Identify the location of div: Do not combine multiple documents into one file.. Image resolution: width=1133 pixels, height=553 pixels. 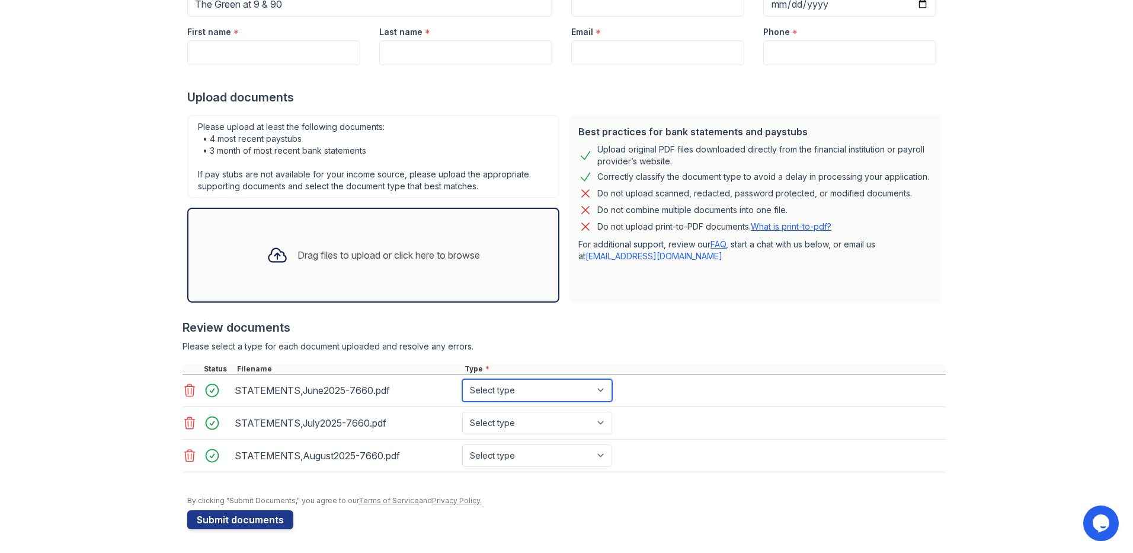
(692, 210).